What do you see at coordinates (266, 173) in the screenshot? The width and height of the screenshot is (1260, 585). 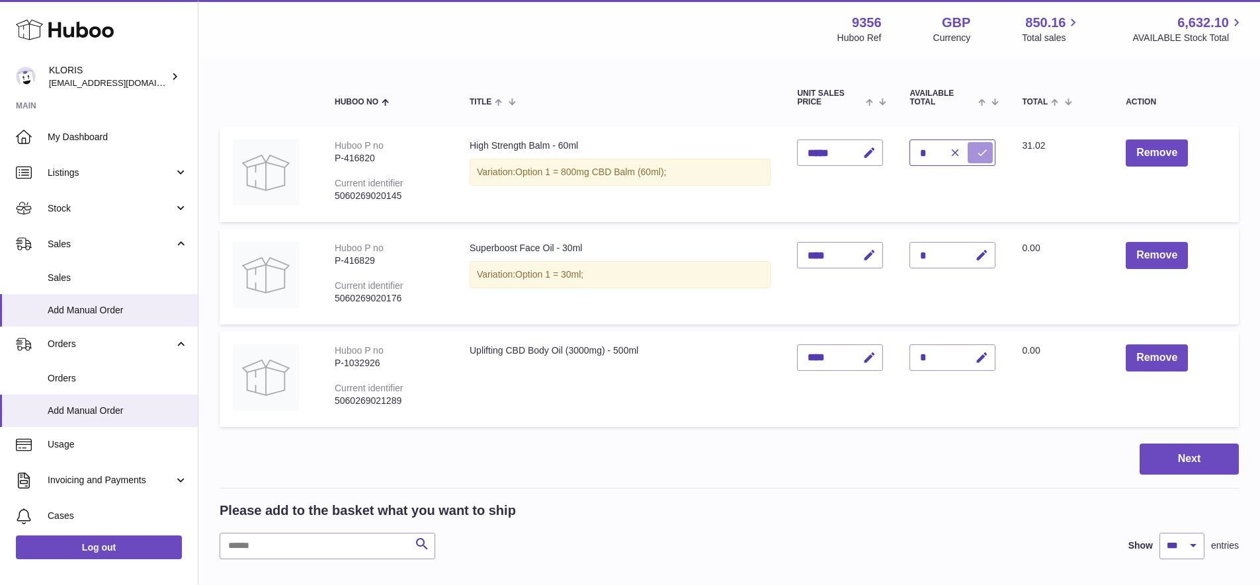 I see `img: High Strength Balm - 60ml` at bounding box center [266, 173].